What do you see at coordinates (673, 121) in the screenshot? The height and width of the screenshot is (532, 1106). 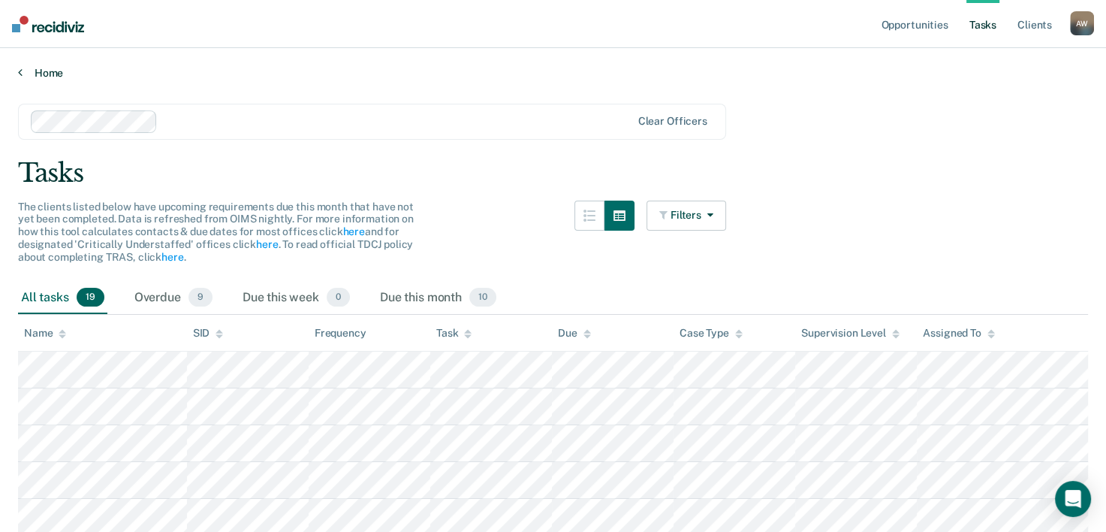 I see `div: Clear officers` at bounding box center [673, 121].